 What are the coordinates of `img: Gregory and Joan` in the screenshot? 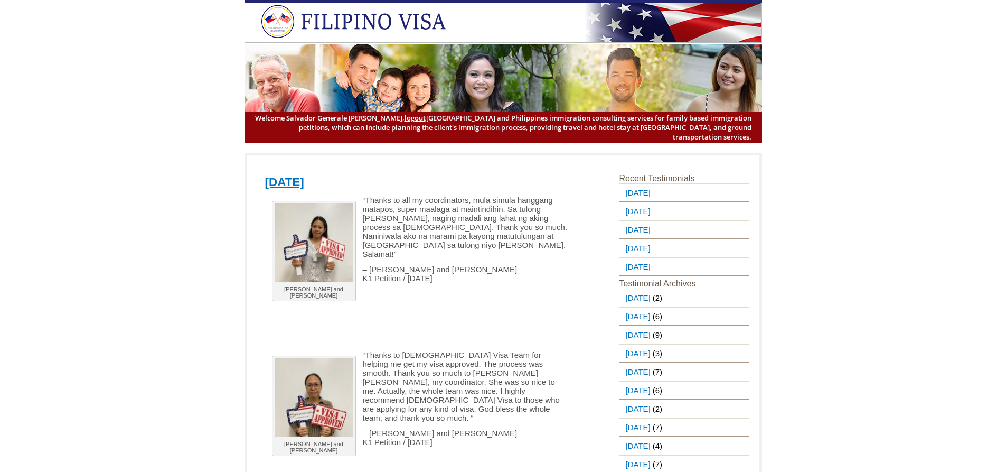 It's located at (314, 397).